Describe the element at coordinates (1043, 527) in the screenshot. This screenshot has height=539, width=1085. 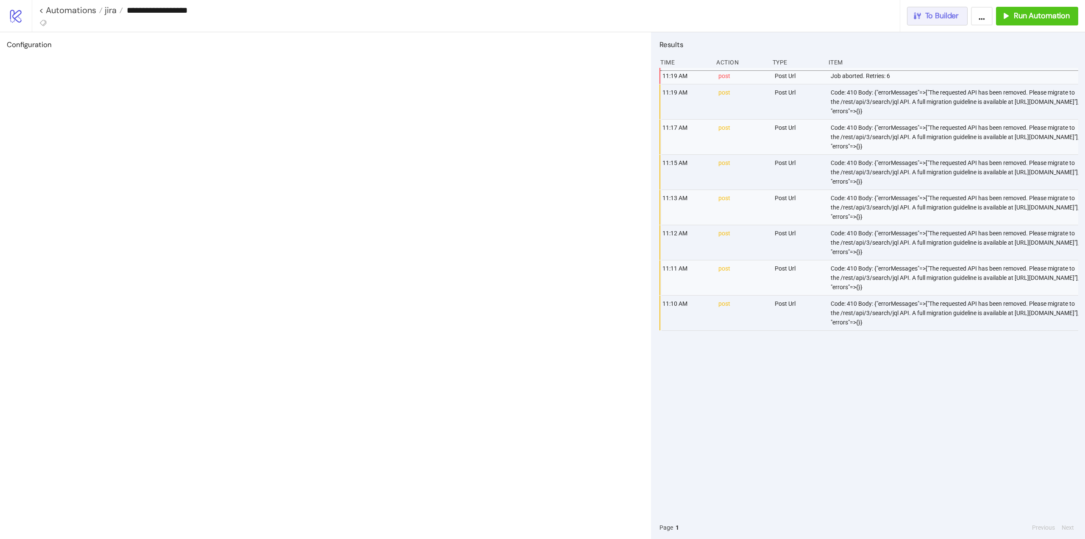
I see `button: Previous` at that location.